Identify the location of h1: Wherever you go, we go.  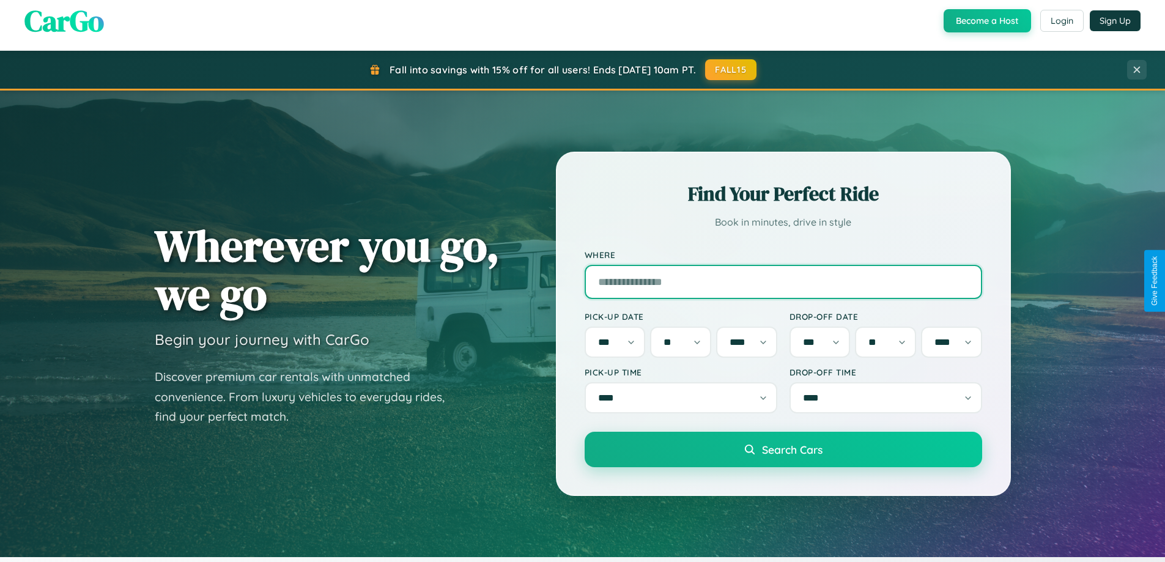
(327, 270).